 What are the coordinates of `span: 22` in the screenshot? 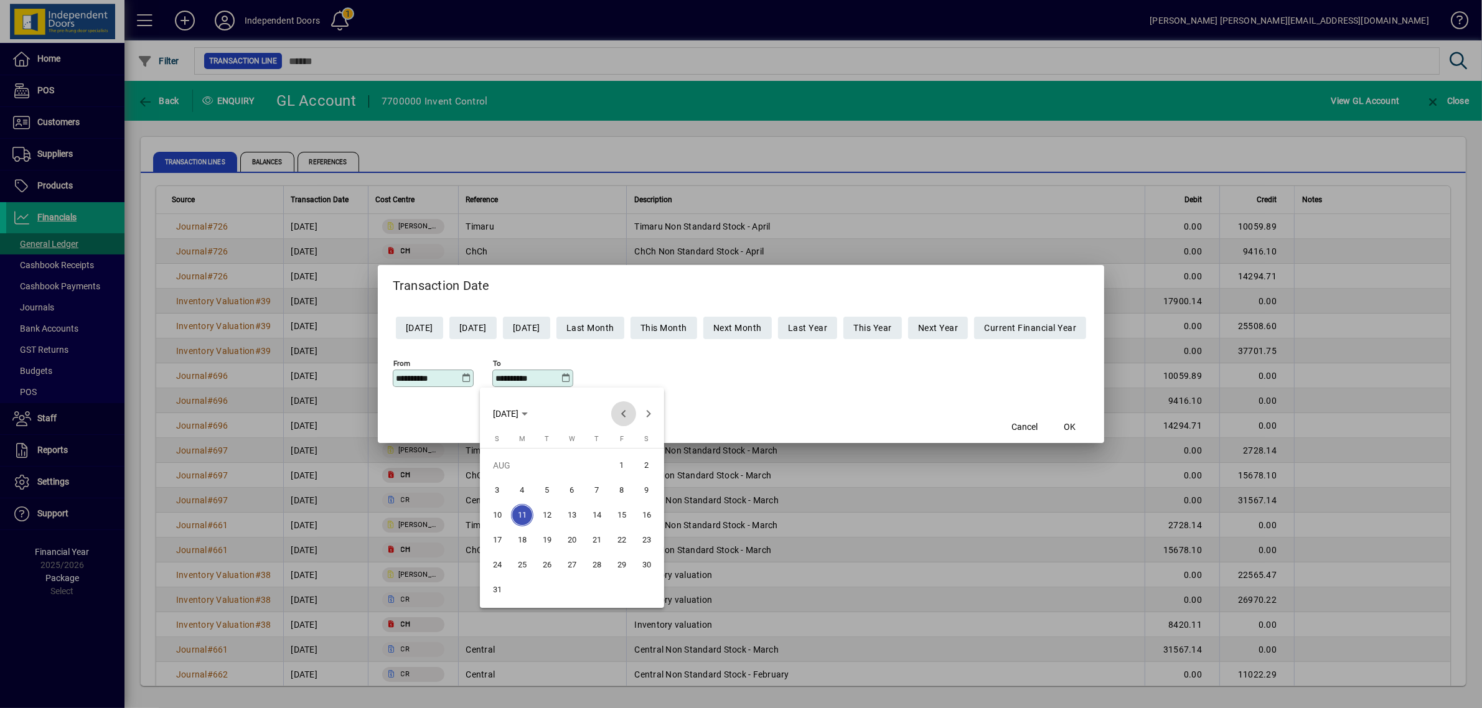 It's located at (622, 540).